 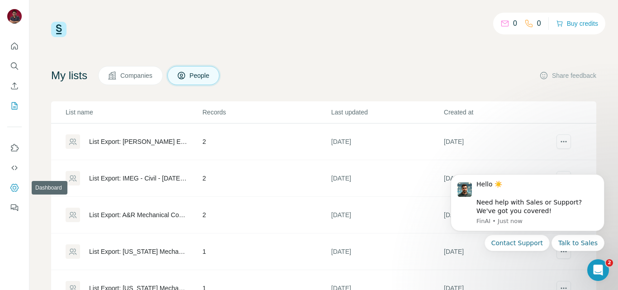 I want to click on span: People, so click(x=200, y=76).